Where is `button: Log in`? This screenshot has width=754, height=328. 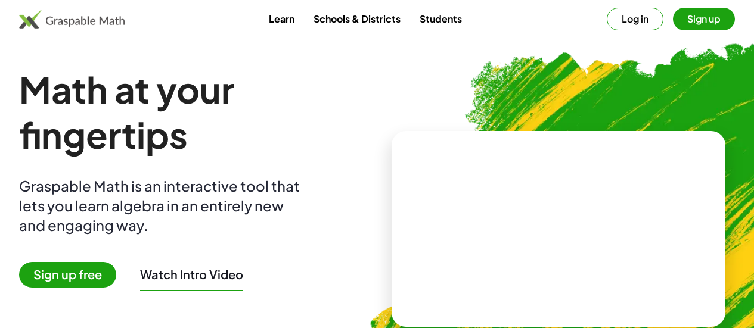 button: Log in is located at coordinates (635, 19).